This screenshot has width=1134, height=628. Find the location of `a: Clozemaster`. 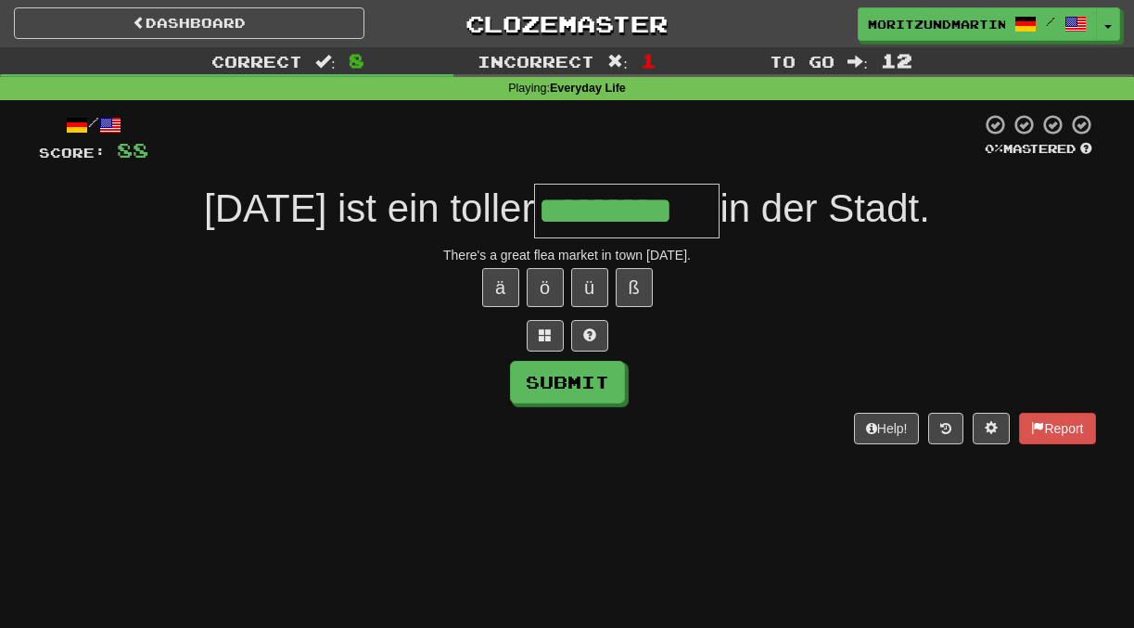

a: Clozemaster is located at coordinates (568, 23).